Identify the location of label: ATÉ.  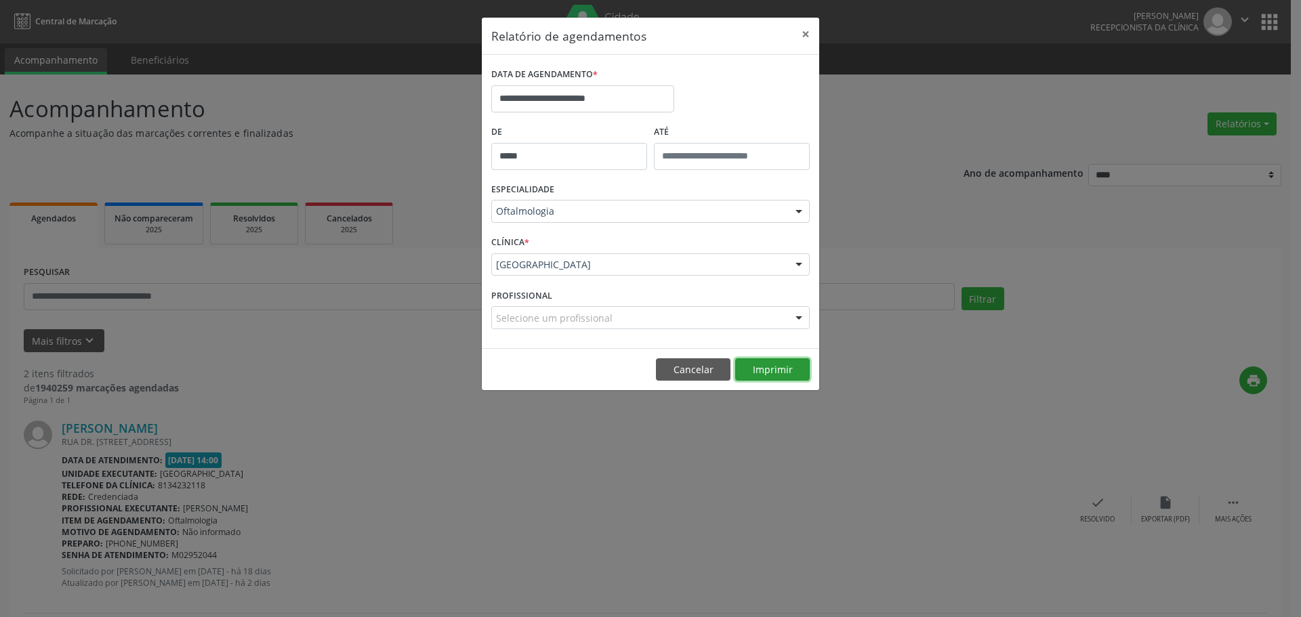
(732, 132).